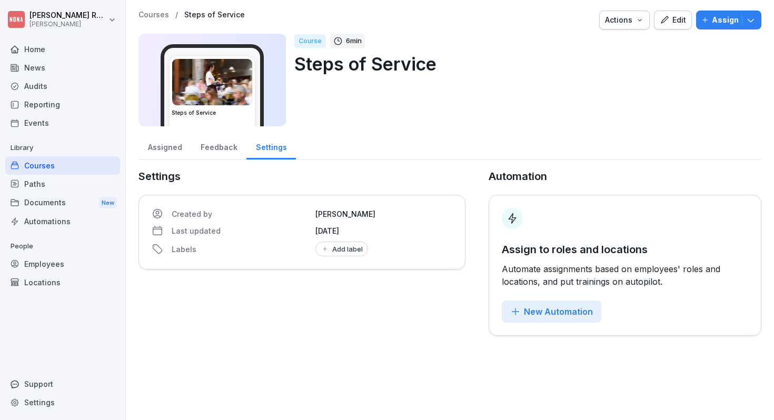 The height and width of the screenshot is (420, 774). Describe the element at coordinates (63, 184) in the screenshot. I see `a: Paths` at that location.